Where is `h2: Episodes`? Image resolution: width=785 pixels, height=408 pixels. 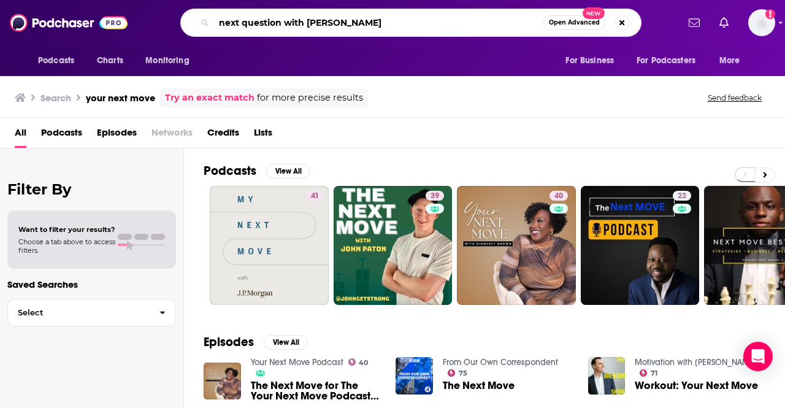 h2: Episodes is located at coordinates (229, 342).